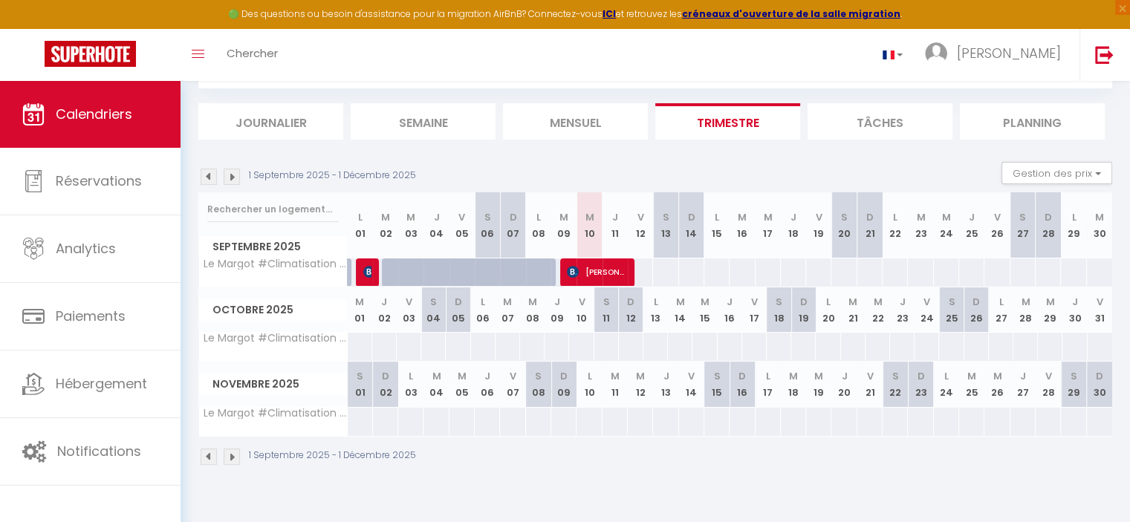 This screenshot has width=1130, height=522. Describe the element at coordinates (589, 225) in the screenshot. I see `th: 10` at that location.